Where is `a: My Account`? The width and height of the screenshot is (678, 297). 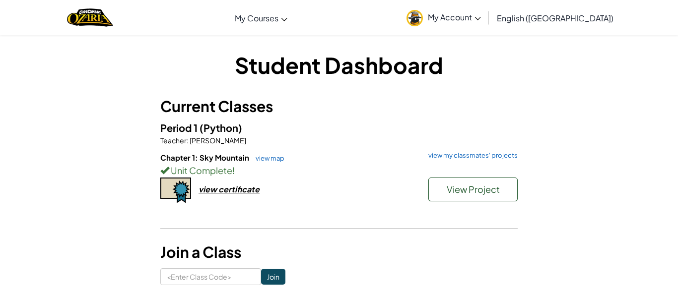
a: My Account is located at coordinates (444, 17).